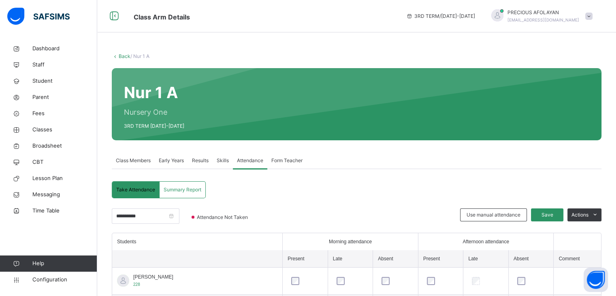 Image resolution: width=616 pixels, height=296 pixels. What do you see at coordinates (133, 160) in the screenshot?
I see `span: Class Members` at bounding box center [133, 160].